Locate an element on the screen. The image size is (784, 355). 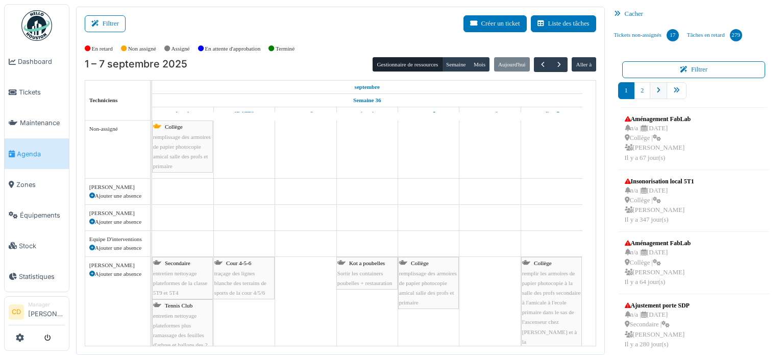
span: Tickets is located at coordinates (42, 92).